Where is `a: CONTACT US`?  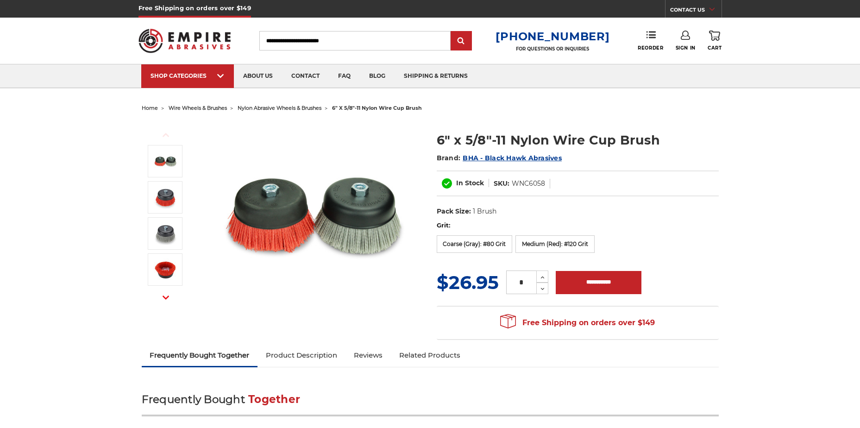 a: CONTACT US is located at coordinates (696, 11).